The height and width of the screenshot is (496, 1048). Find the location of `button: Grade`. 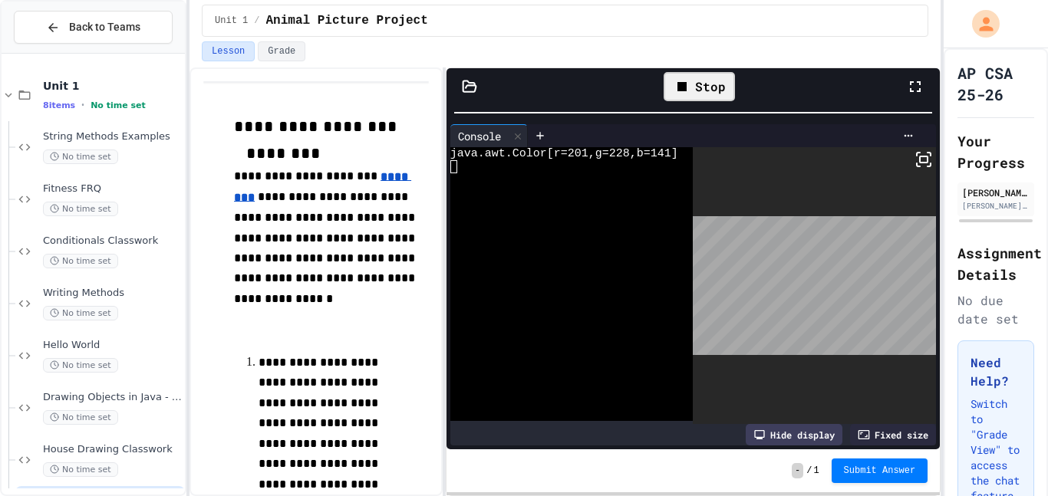

button: Grade is located at coordinates (282, 51).